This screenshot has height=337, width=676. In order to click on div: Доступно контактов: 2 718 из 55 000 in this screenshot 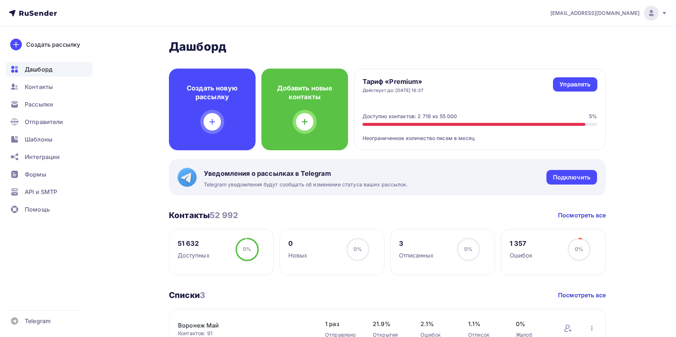, I will do `click(410, 116)`.